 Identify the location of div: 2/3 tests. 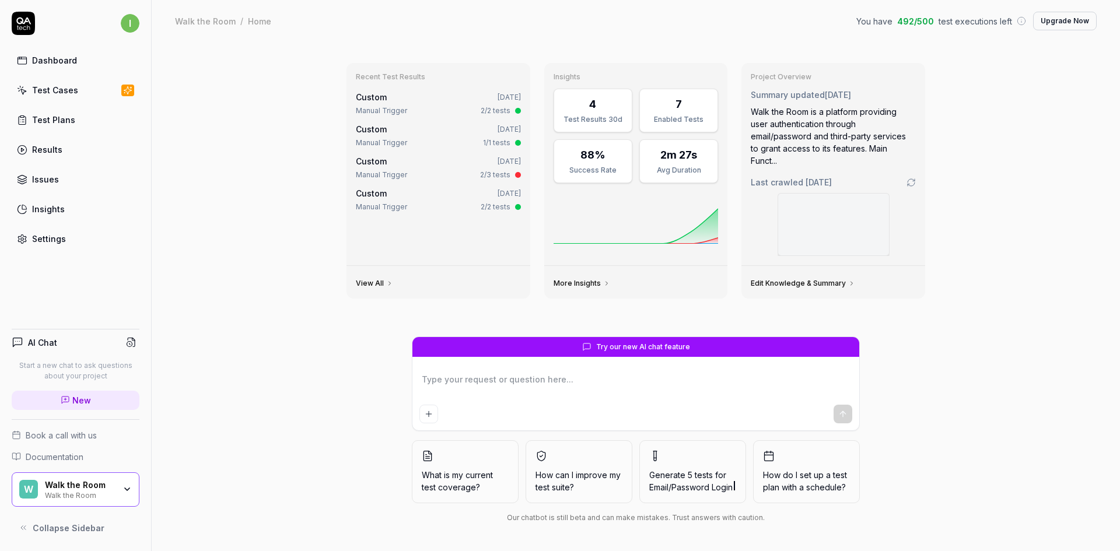
(495, 175).